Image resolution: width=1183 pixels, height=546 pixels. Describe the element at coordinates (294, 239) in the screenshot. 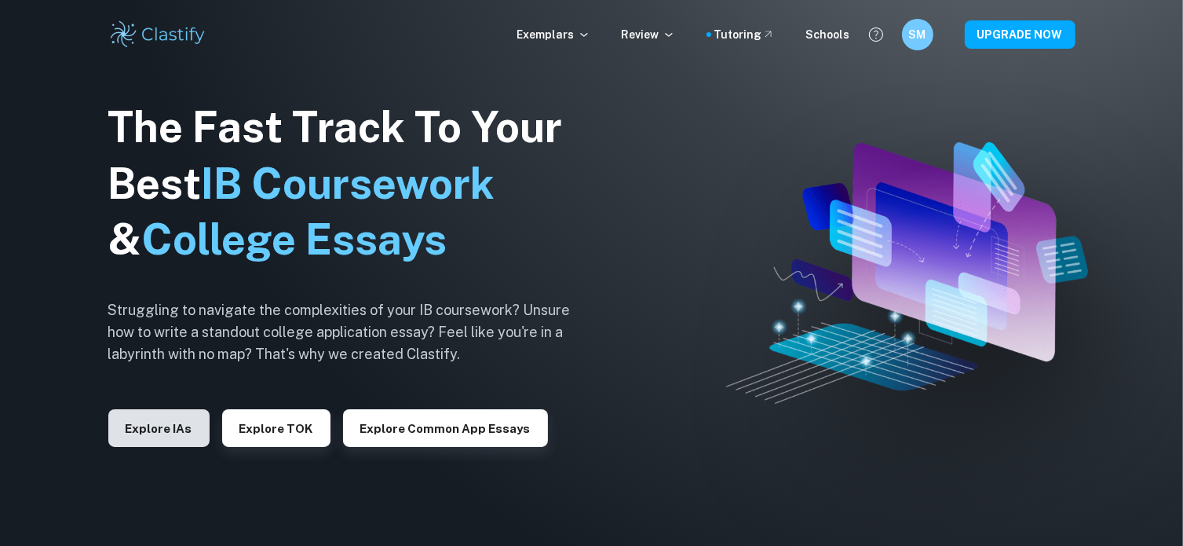

I see `span: College Essays` at that location.